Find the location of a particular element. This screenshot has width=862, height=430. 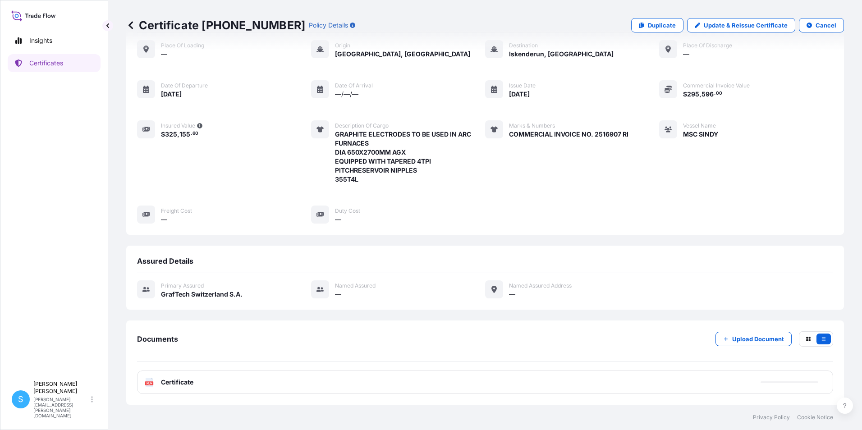

span: Date of departure is located at coordinates (184, 86).